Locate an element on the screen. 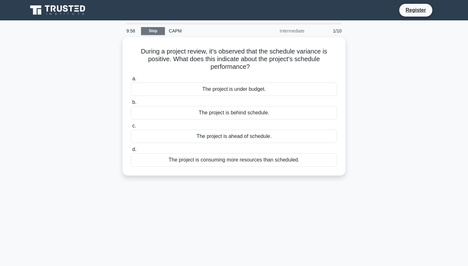 The height and width of the screenshot is (266, 468). div: The project is behind schedule. is located at coordinates (234, 113).